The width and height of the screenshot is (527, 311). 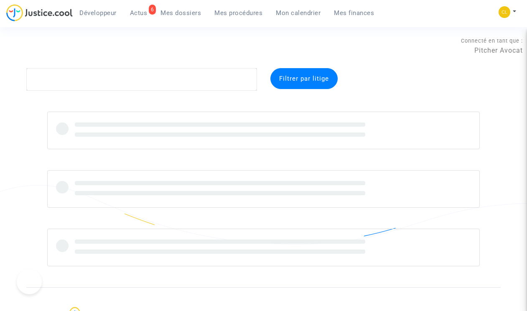 I want to click on a: Mon calendrier, so click(x=298, y=13).